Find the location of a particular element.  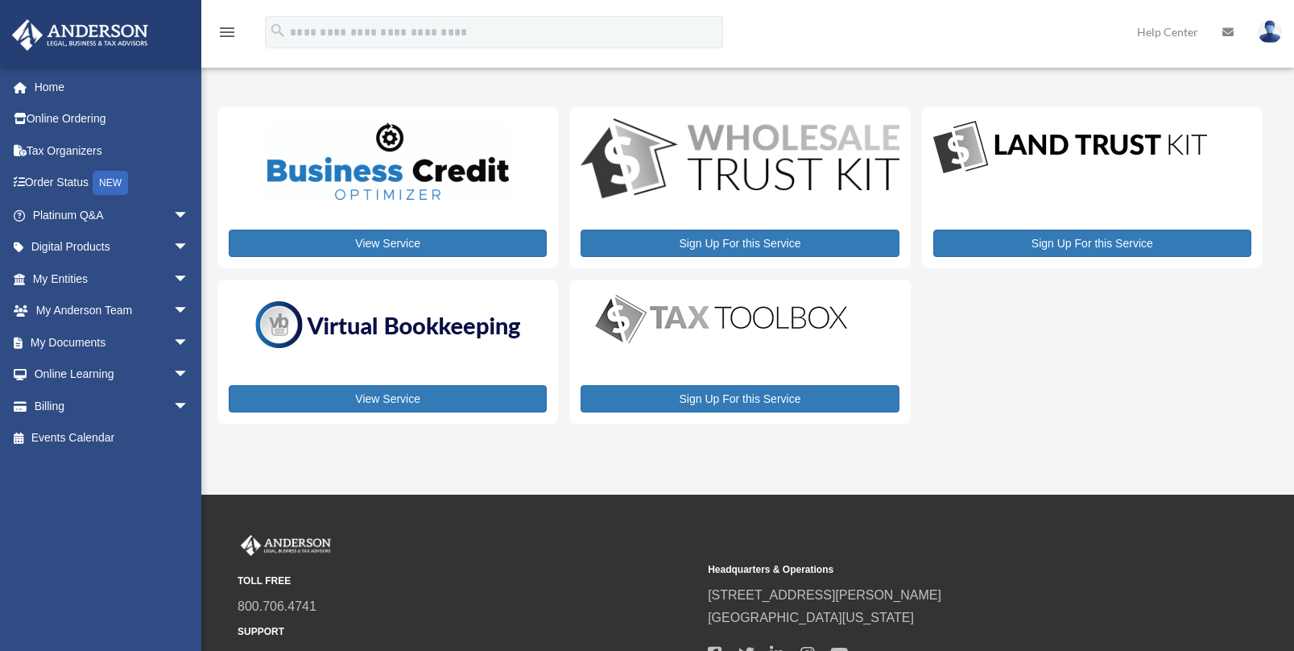

a: 800.706.4741 is located at coordinates (277, 606).